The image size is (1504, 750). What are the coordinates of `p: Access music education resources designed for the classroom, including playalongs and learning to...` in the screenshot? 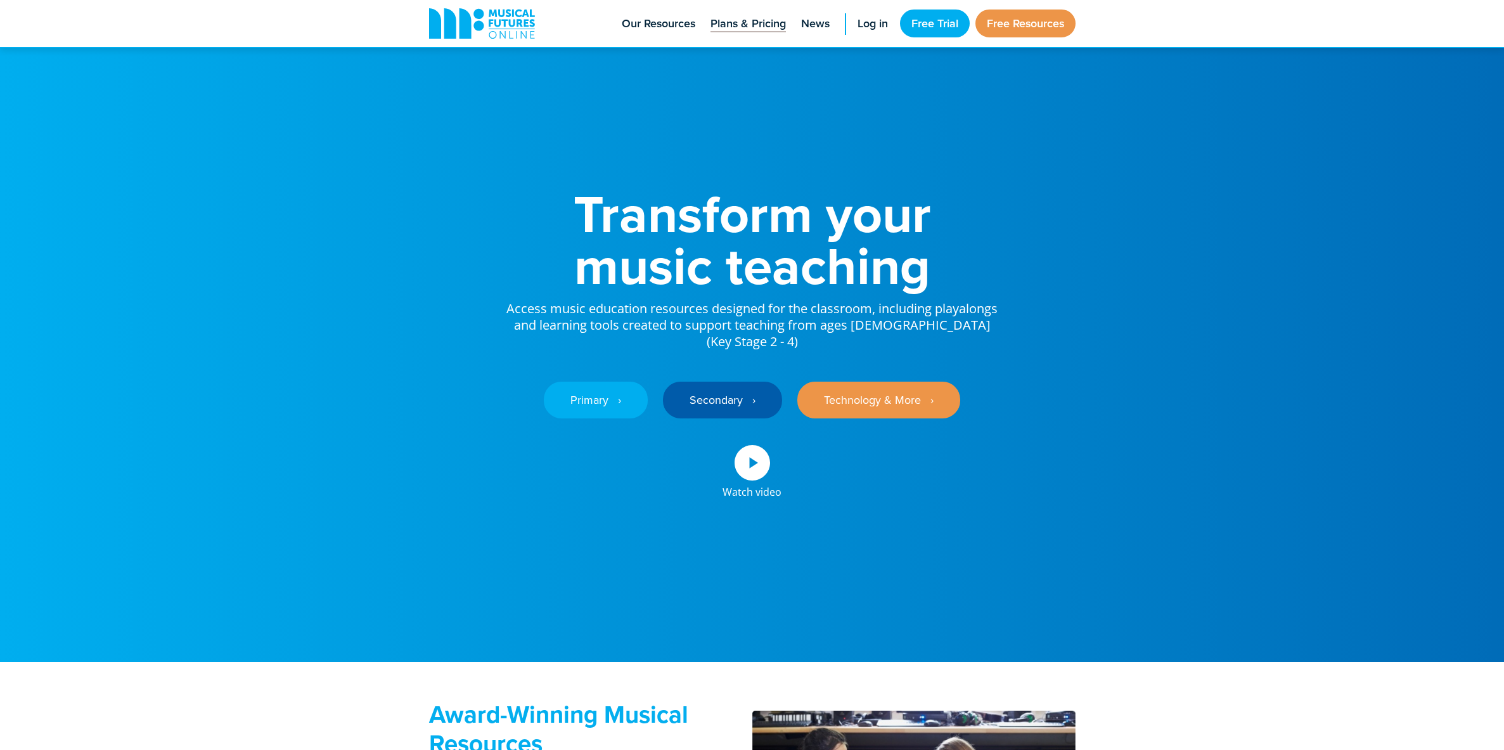 It's located at (752, 321).